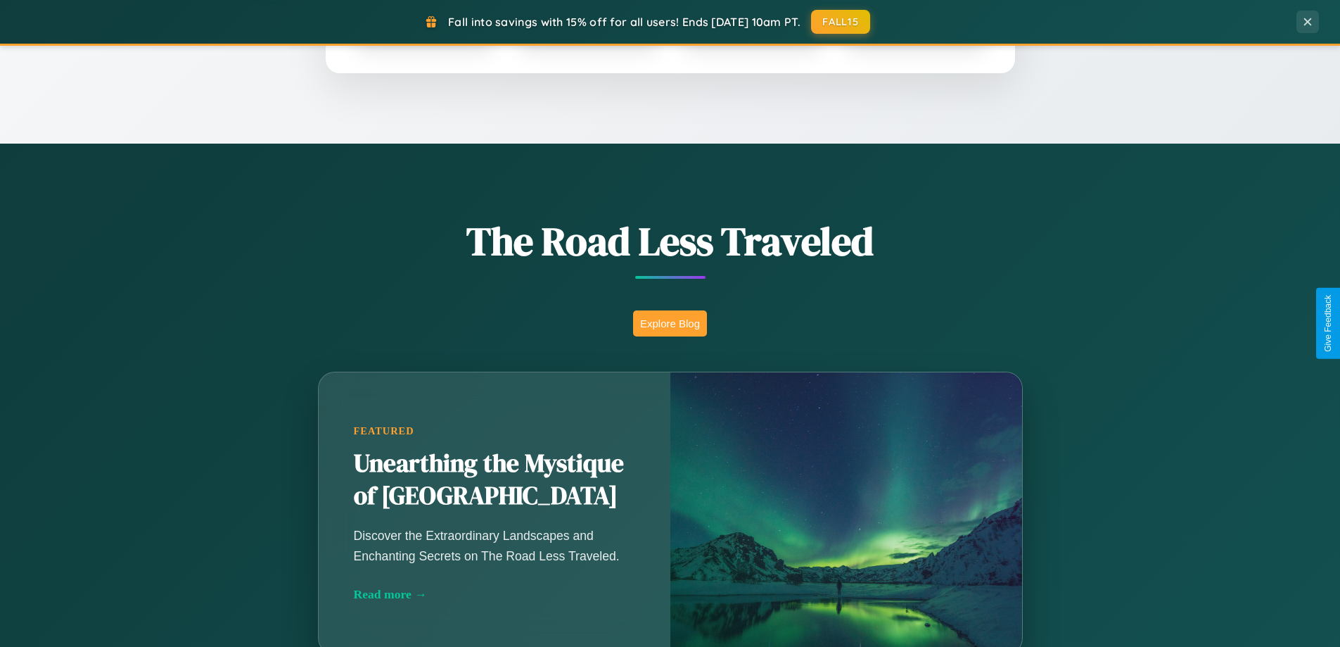 This screenshot has height=647, width=1340. Describe the element at coordinates (670, 323) in the screenshot. I see `button: Explore Blog` at that location.